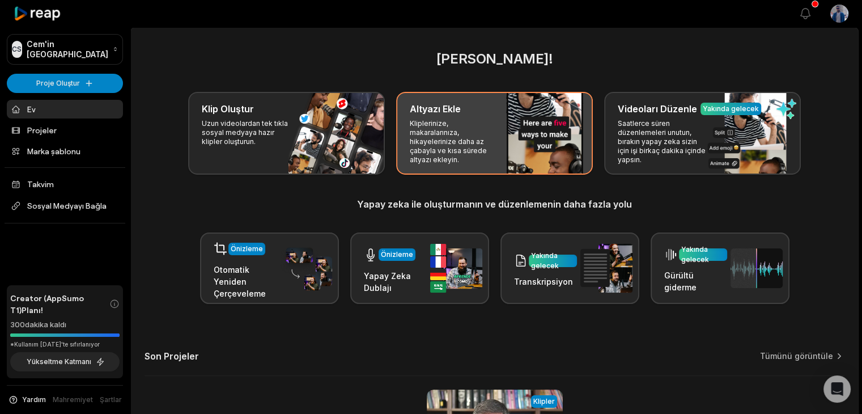 The width and height of the screenshot is (862, 414). What do you see at coordinates (65, 184) in the screenshot?
I see `a: Takvim` at bounding box center [65, 184].